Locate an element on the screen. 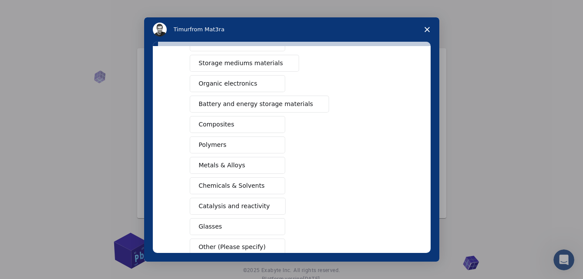 Image resolution: width=583 pixels, height=279 pixels. button: Metals & Alloys is located at coordinates (238, 165).